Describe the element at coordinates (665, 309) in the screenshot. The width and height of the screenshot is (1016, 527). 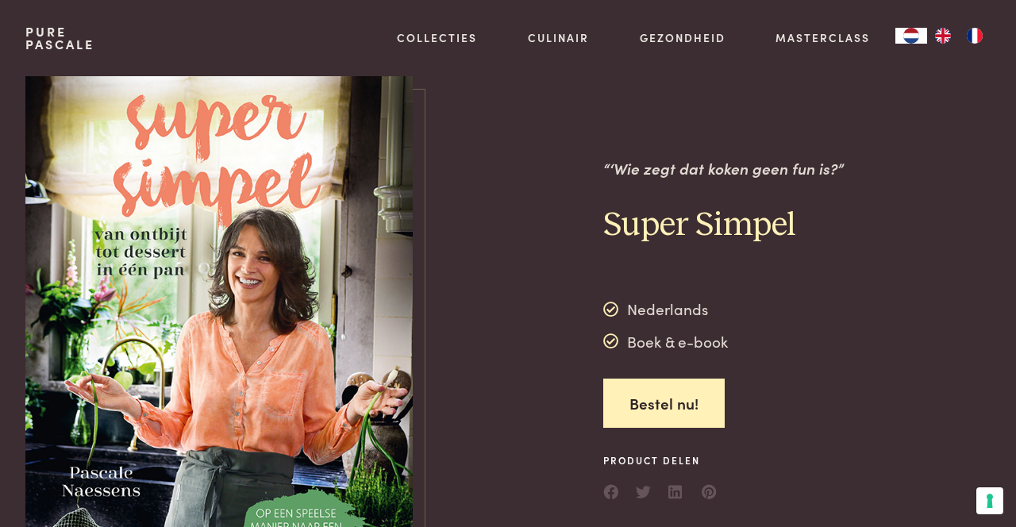
I see `div: Nederlands` at that location.